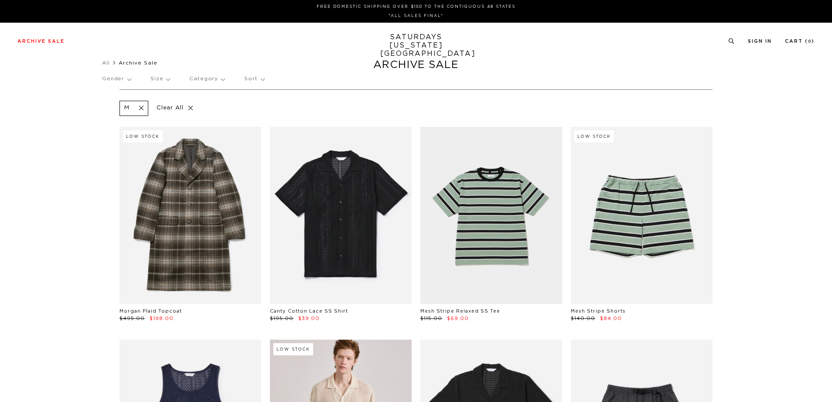 This screenshot has width=832, height=402. Describe the element at coordinates (431, 318) in the screenshot. I see `span: $115.00` at that location.